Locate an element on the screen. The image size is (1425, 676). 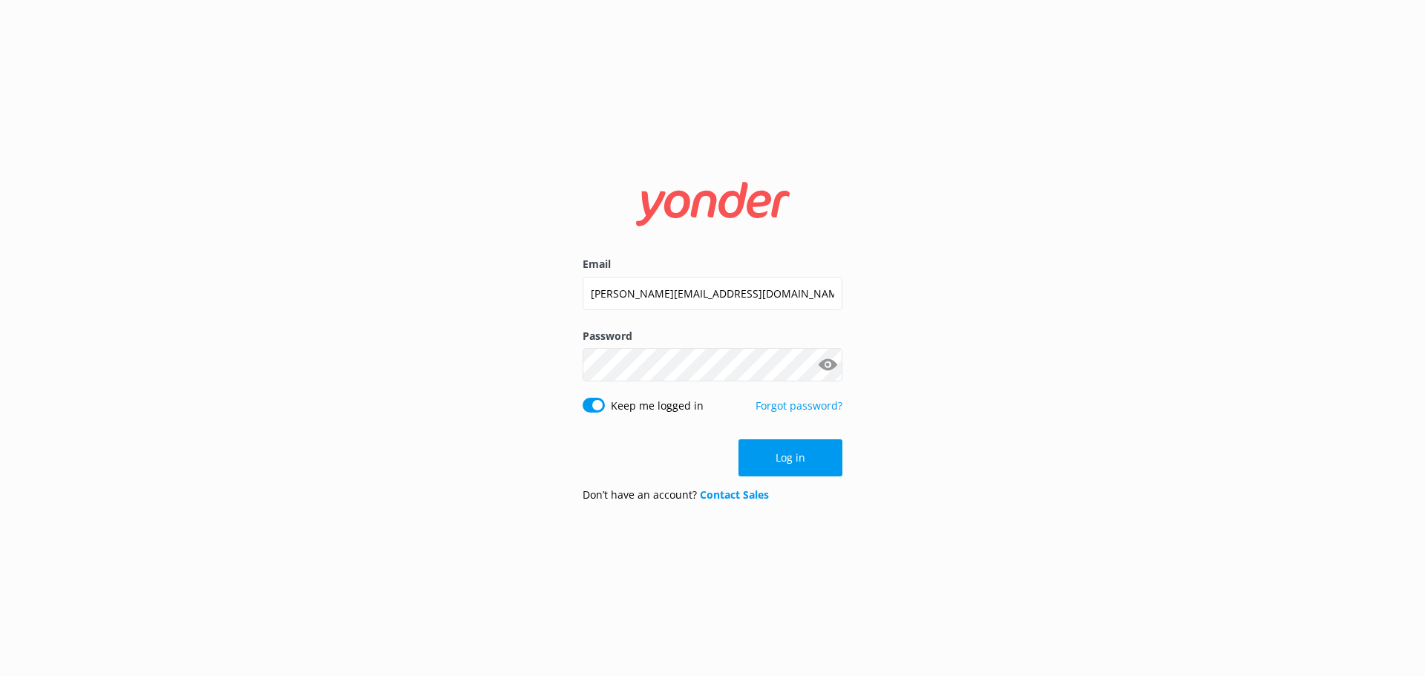
label: Password is located at coordinates (713, 336).